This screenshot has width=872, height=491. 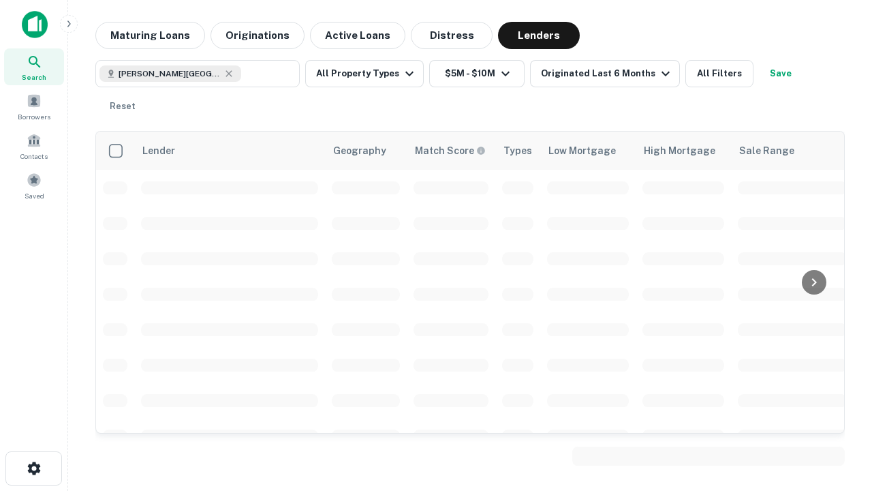 I want to click on div: Search, so click(x=34, y=67).